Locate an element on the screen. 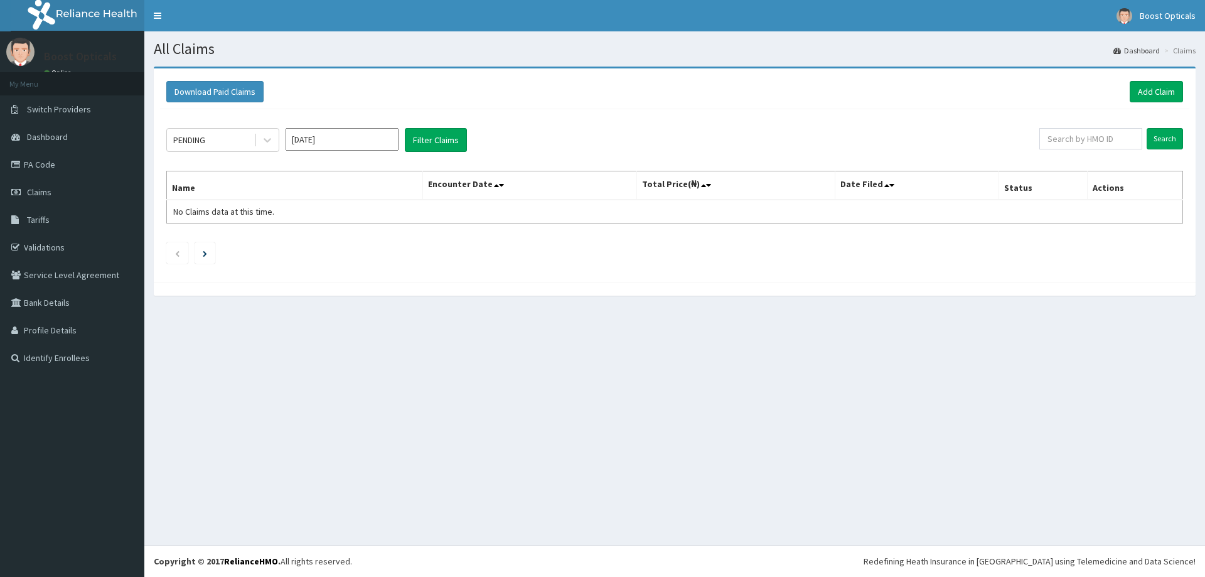  span: No Claims data at this time. is located at coordinates (223, 212).